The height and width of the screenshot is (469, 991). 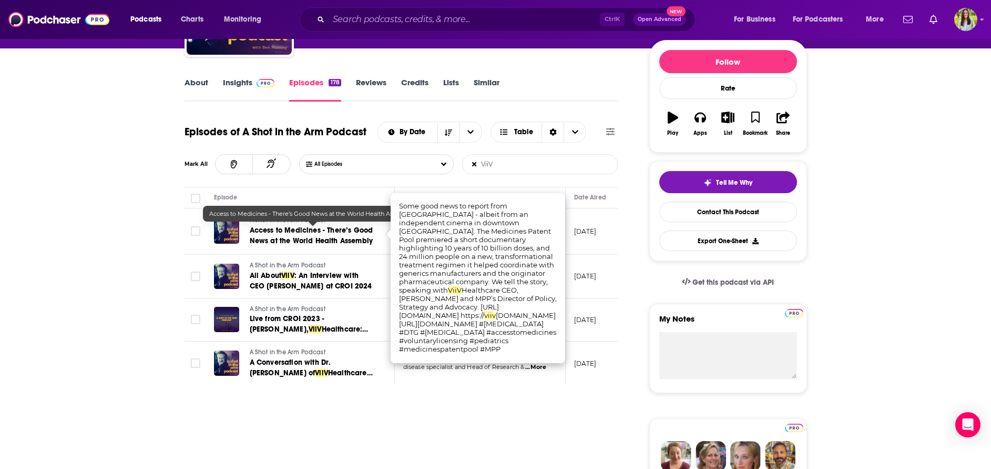 What do you see at coordinates (276, 131) in the screenshot?
I see `h1: Episodes of A Shot in the Arm Podcast` at bounding box center [276, 131].